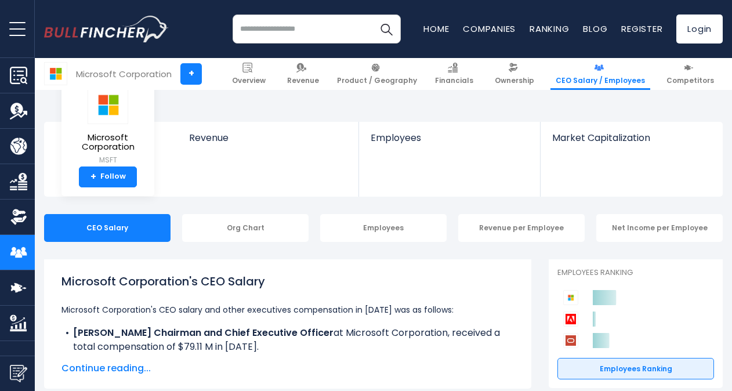 Image resolution: width=732 pixels, height=391 pixels. I want to click on a: Ranking, so click(549, 28).